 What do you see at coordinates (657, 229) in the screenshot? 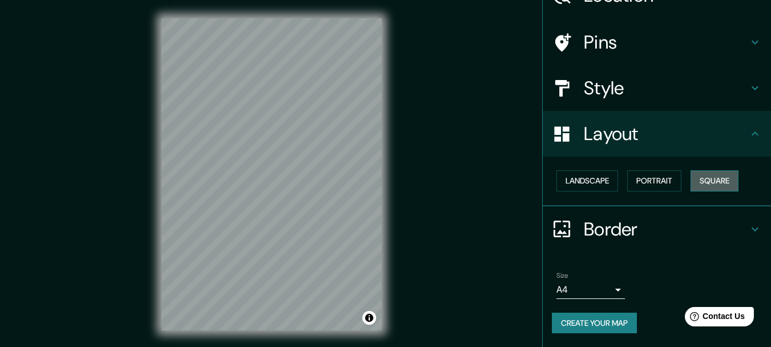
I see `div: Border` at bounding box center [657, 229].